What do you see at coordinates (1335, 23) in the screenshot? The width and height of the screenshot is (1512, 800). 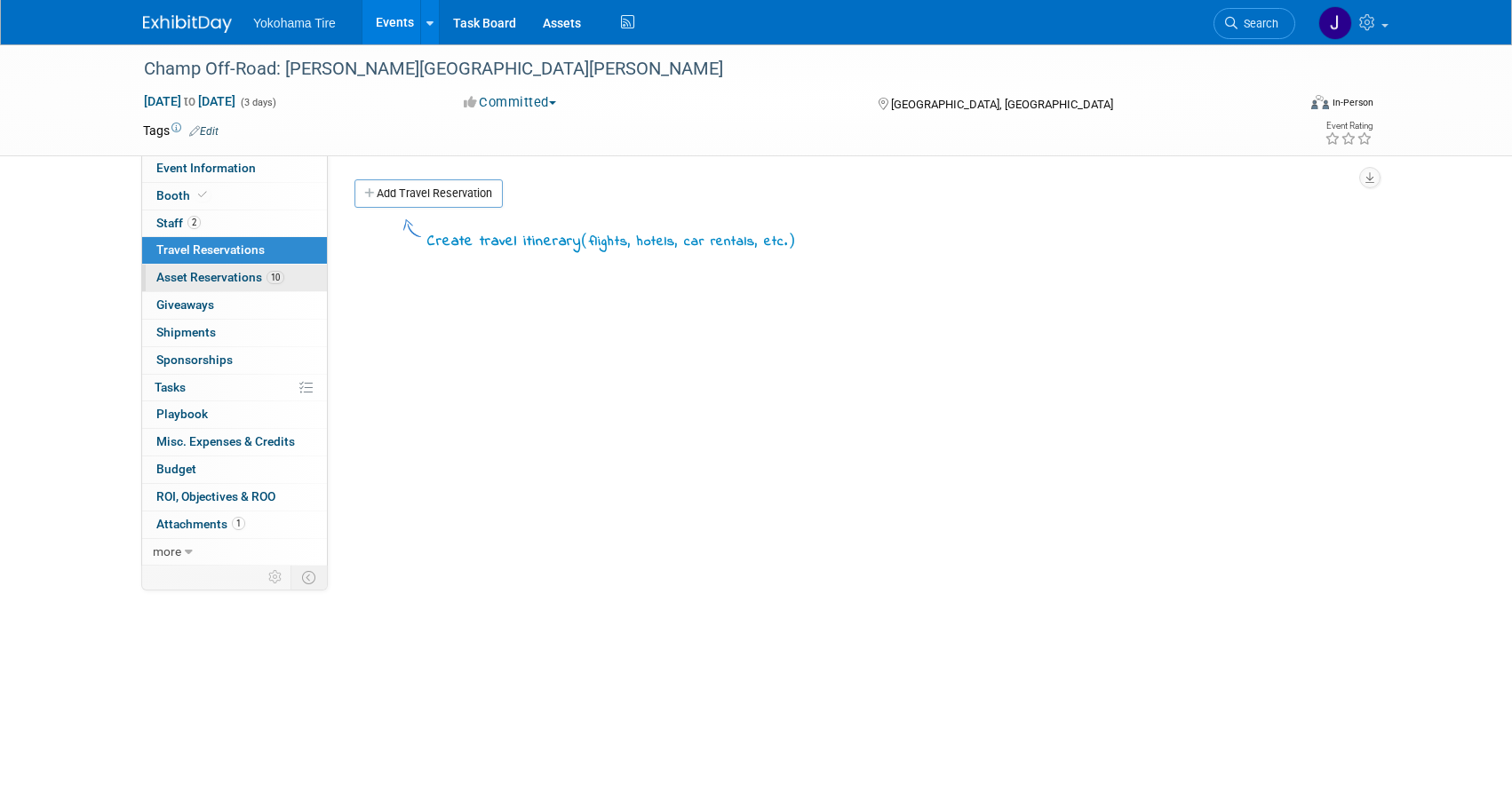 I see `img: Janelle Williams` at bounding box center [1335, 23].